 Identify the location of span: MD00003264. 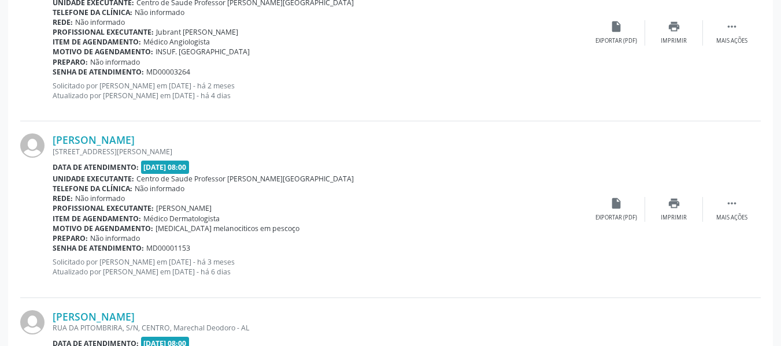
(168, 72).